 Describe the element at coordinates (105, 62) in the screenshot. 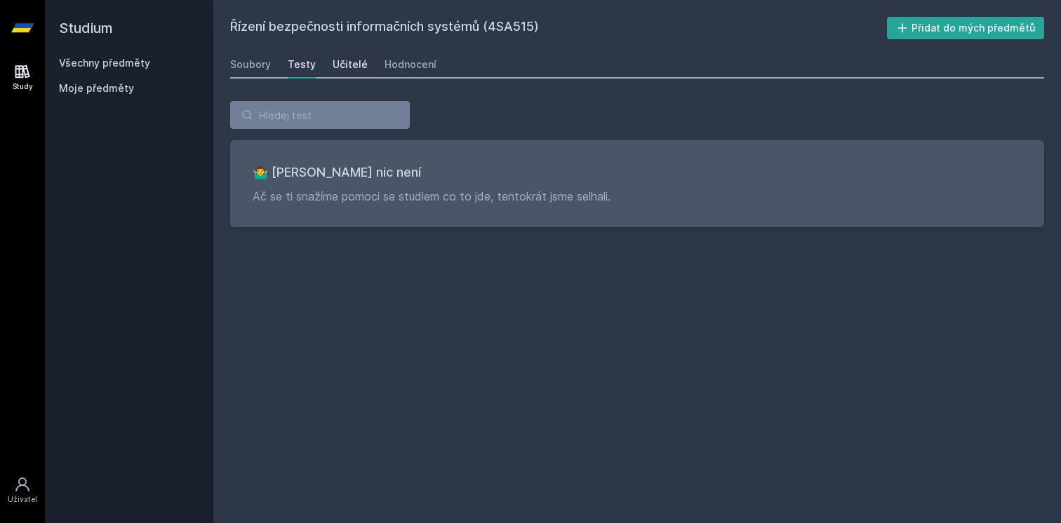

I see `a: Všechny předměty` at that location.